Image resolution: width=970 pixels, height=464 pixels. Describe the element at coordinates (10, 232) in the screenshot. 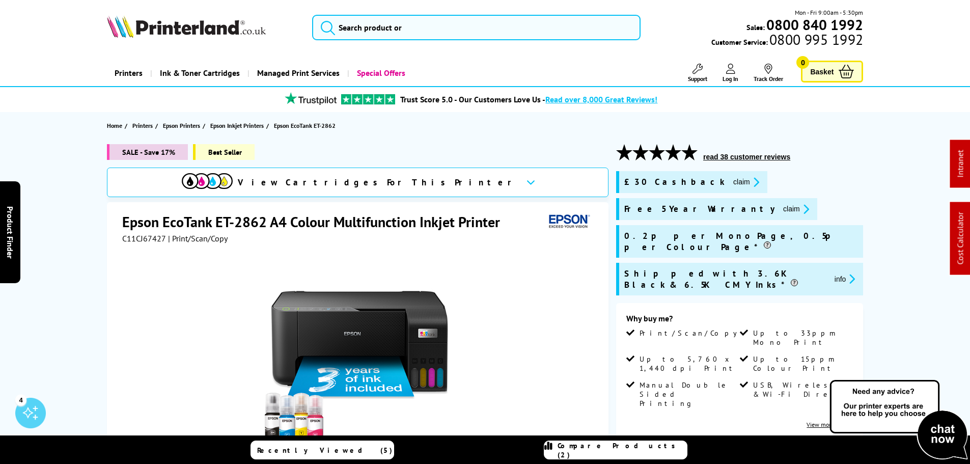

I see `span: Product Finder` at that location.